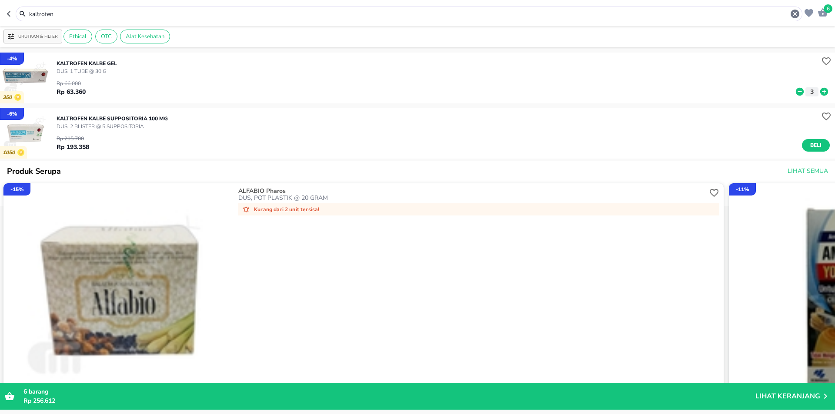 The image size is (835, 414). Describe the element at coordinates (12, 114) in the screenshot. I see `p: - 6 %` at that location.